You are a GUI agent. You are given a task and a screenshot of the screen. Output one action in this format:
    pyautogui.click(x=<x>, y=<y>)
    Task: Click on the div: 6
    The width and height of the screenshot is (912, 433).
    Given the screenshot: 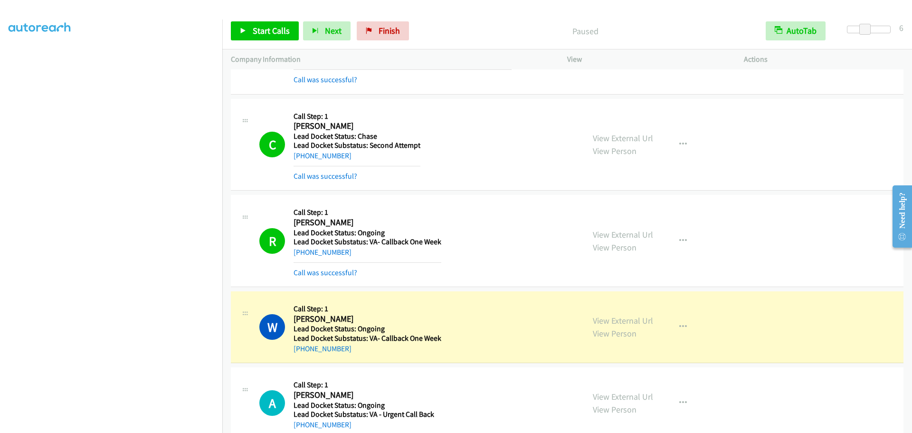 What is the action you would take?
    pyautogui.click(x=901, y=28)
    